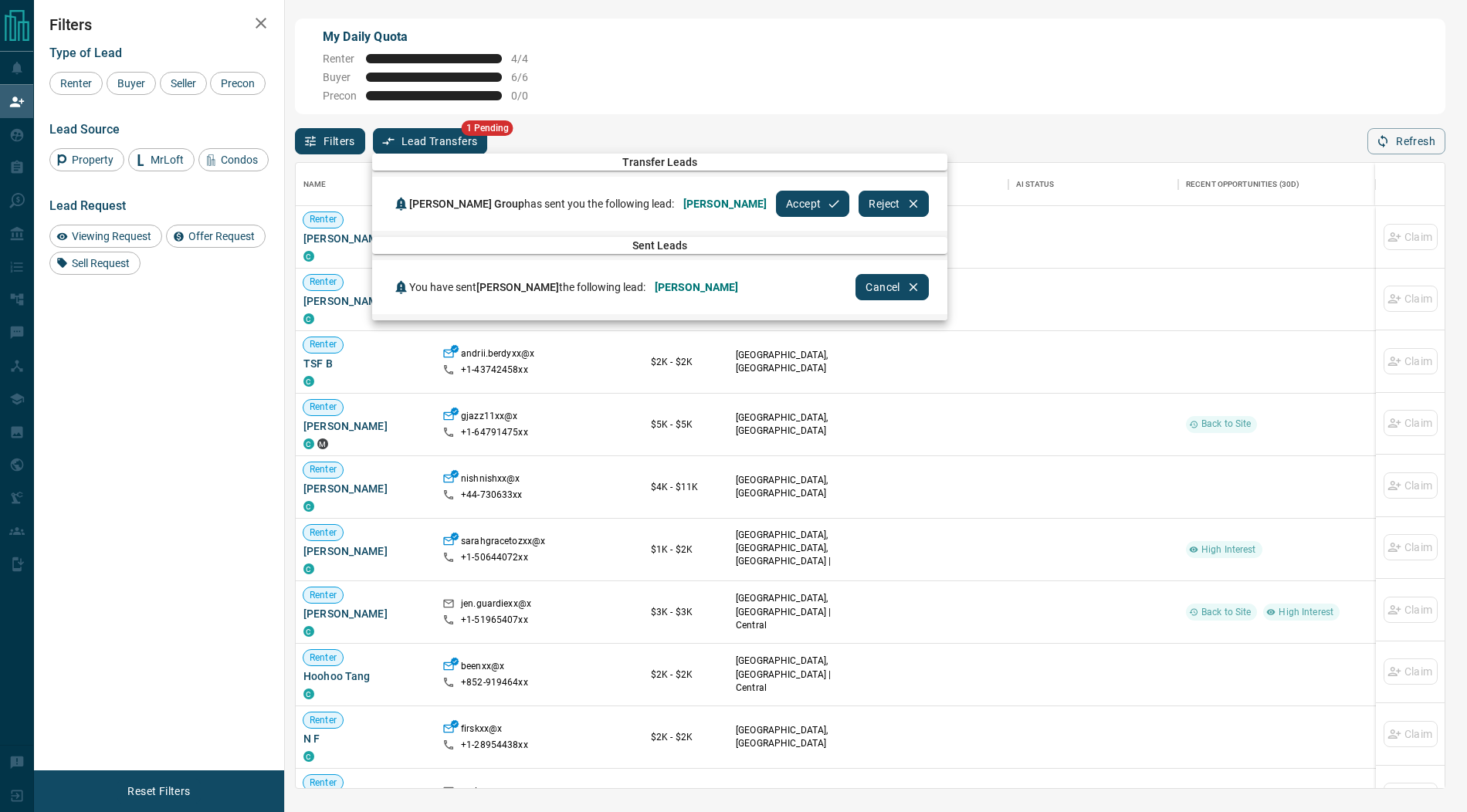  I want to click on button: Reject, so click(893, 203).